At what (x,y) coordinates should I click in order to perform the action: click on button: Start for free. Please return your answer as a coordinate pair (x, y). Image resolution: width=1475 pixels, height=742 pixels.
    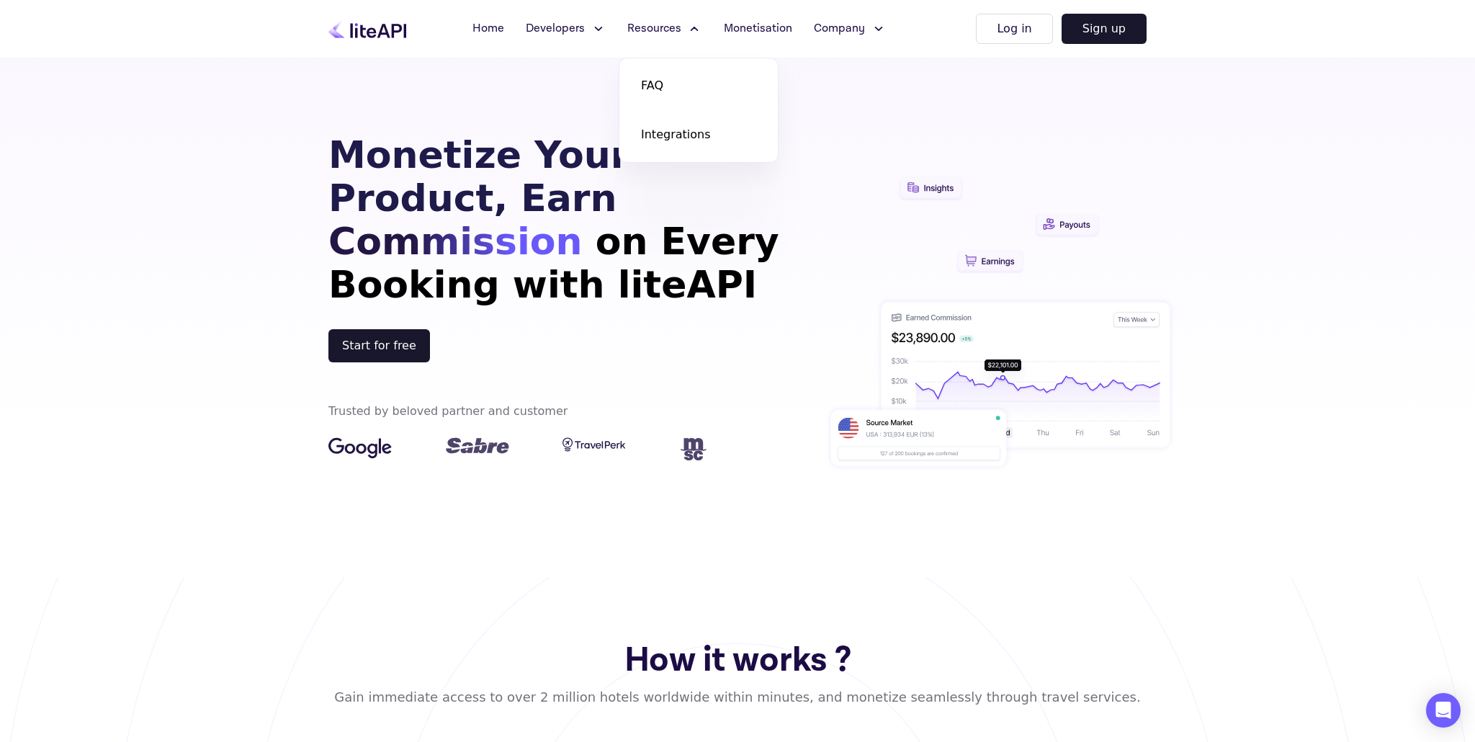
    Looking at the image, I should click on (379, 346).